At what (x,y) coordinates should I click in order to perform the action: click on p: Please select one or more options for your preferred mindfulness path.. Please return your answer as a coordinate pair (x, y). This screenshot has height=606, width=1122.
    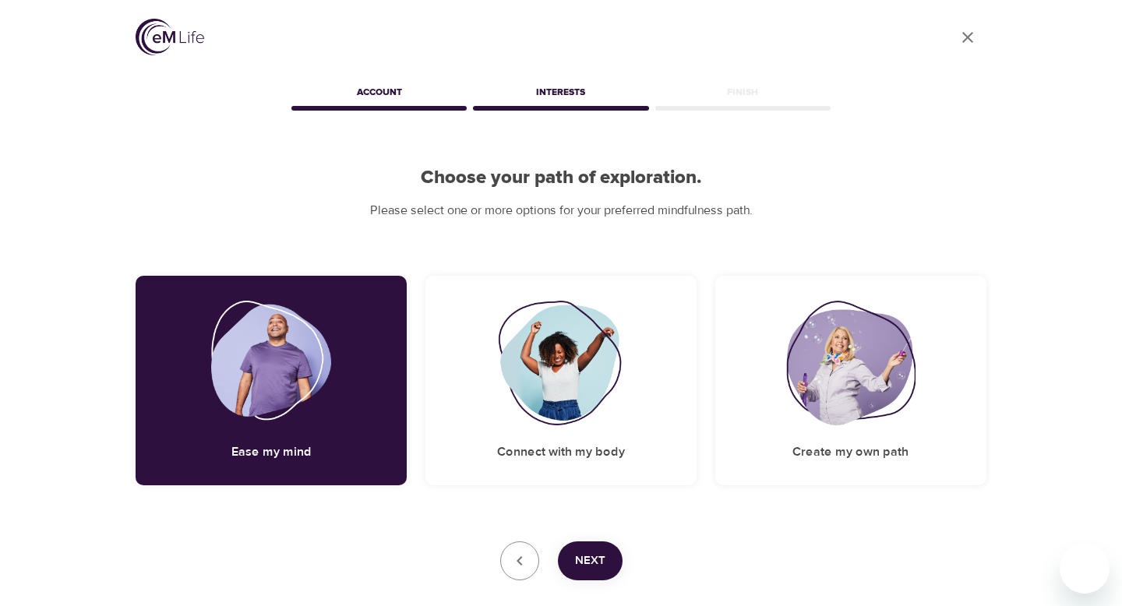
    Looking at the image, I should click on (561, 210).